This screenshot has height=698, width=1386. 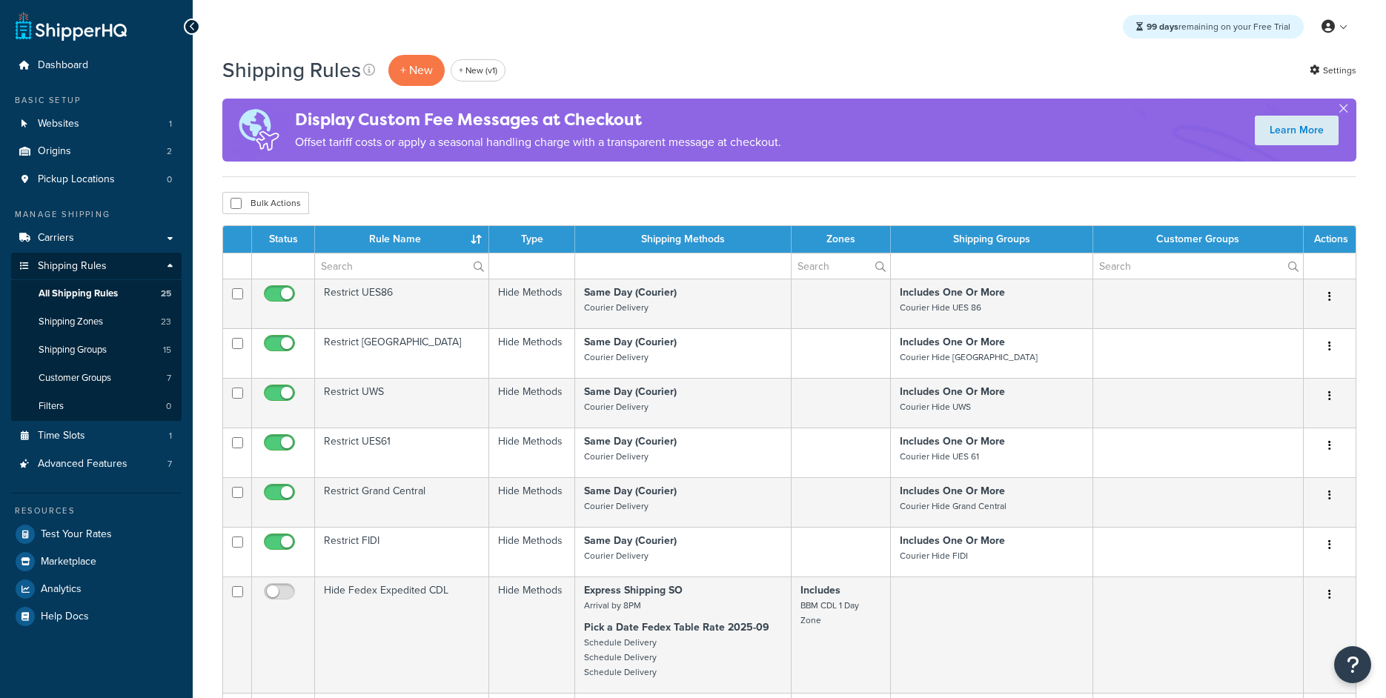 I want to click on a: Help Docs, so click(x=96, y=616).